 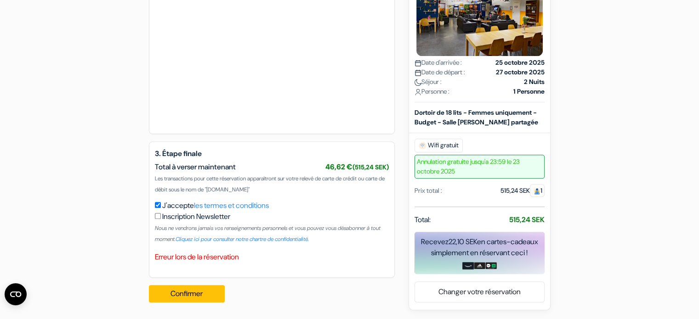 I want to click on strong: 27 octobre 2025, so click(x=520, y=72).